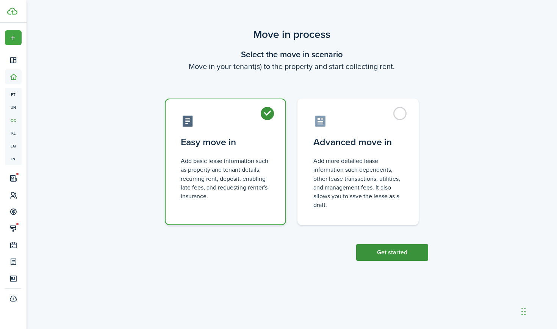 The height and width of the screenshot is (329, 557). Describe the element at coordinates (13, 120) in the screenshot. I see `a: oc` at that location.